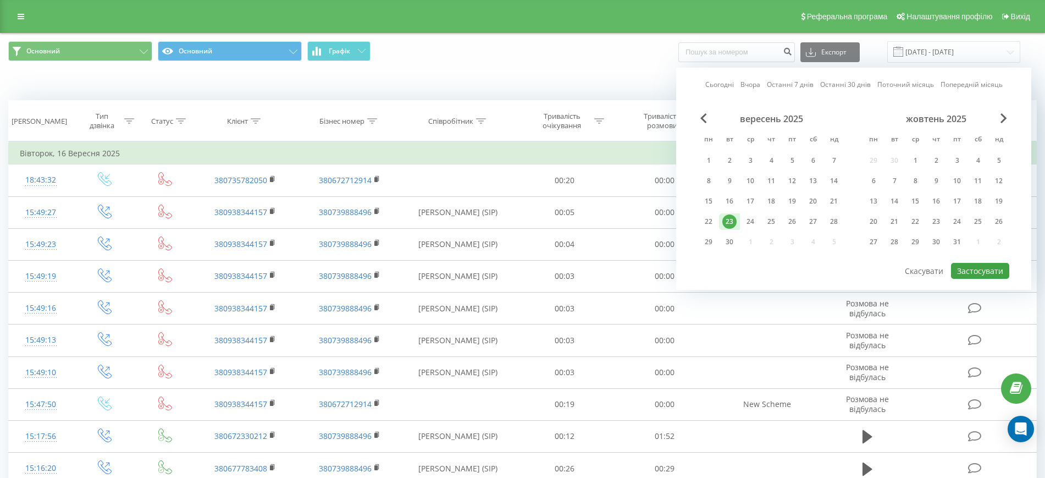 This screenshot has height=478, width=1045. What do you see at coordinates (936, 161) in the screenshot?
I see `div: чт 2 жовт 2025 р.` at bounding box center [936, 161].